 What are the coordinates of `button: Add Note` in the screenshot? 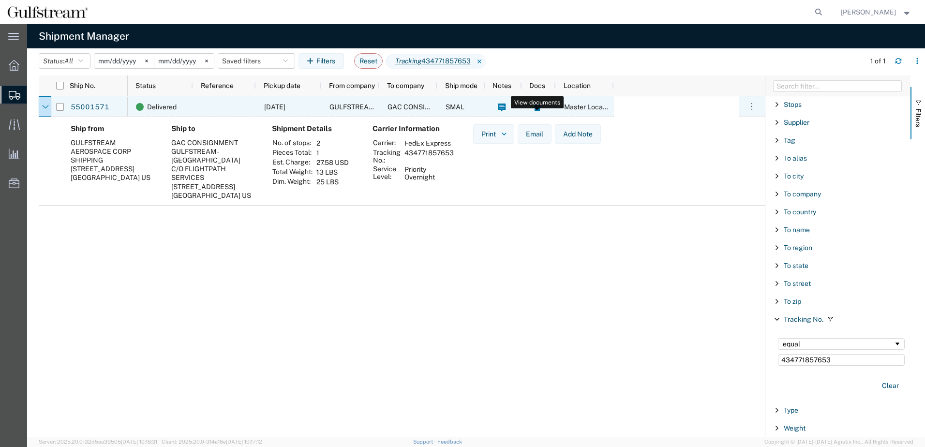 It's located at (578, 134).